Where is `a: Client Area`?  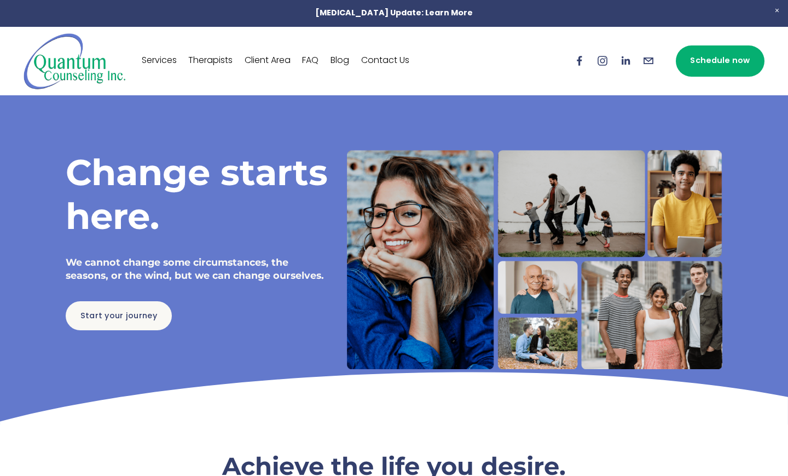
a: Client Area is located at coordinates (268, 61).